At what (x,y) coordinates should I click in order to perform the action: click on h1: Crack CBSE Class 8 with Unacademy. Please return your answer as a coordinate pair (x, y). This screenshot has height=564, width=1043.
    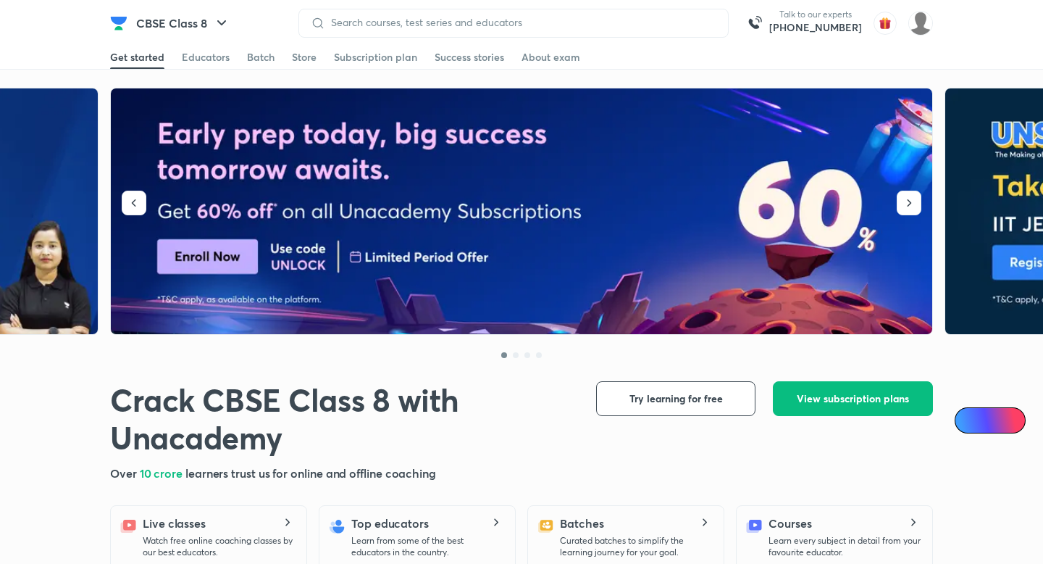
    Looking at the image, I should click on (341, 419).